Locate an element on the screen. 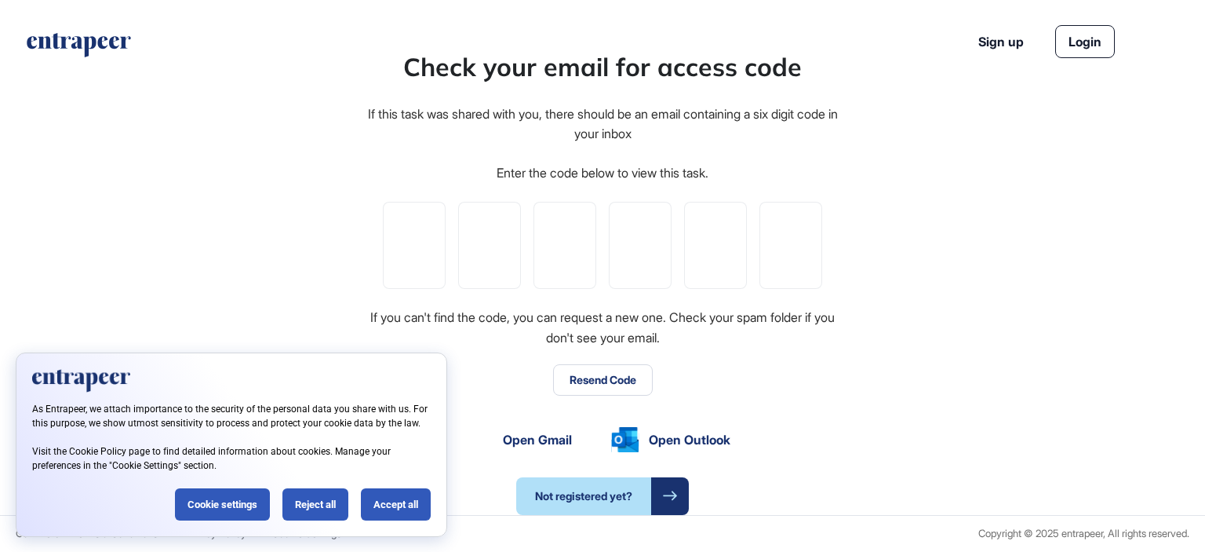  a: Open Outlook is located at coordinates (671, 439).